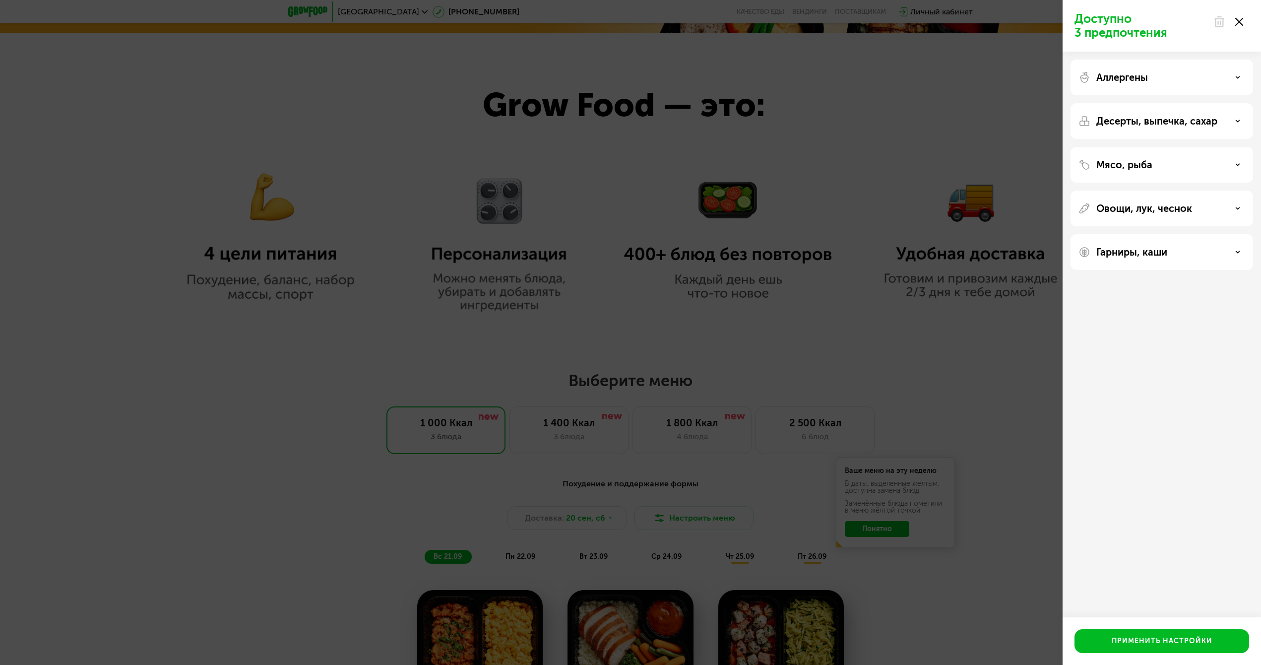 The width and height of the screenshot is (1261, 665). What do you see at coordinates (1122, 77) in the screenshot?
I see `p: Аллергены` at bounding box center [1122, 77].